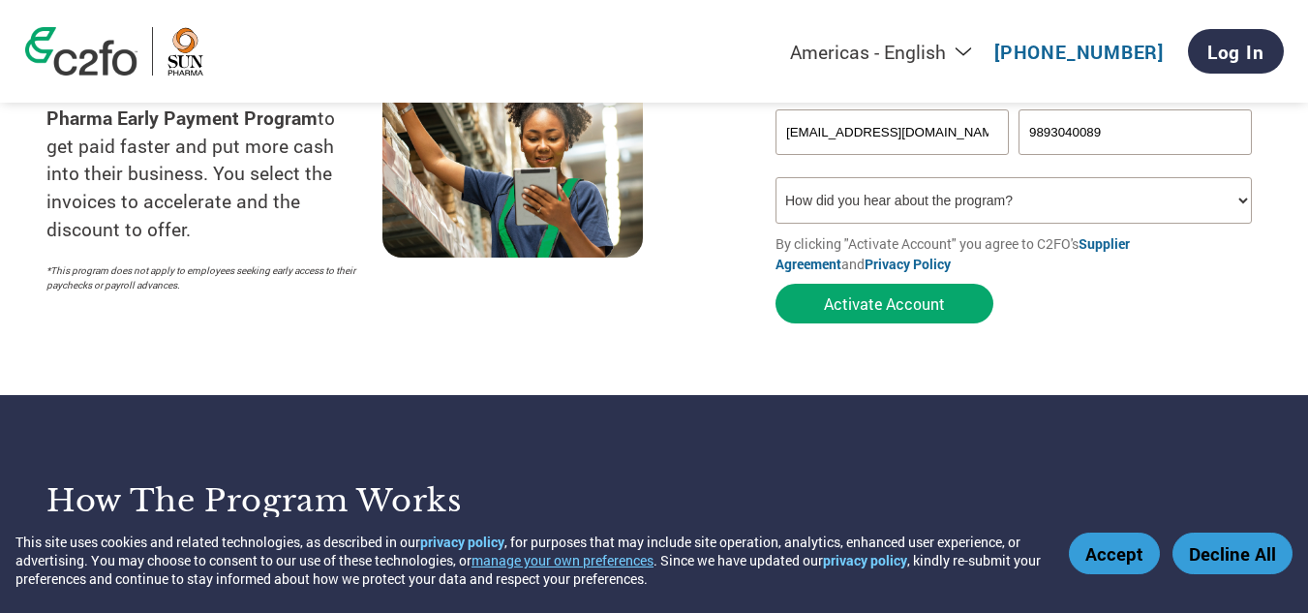  Describe the element at coordinates (907, 263) in the screenshot. I see `a: Privacy Policy` at that location.